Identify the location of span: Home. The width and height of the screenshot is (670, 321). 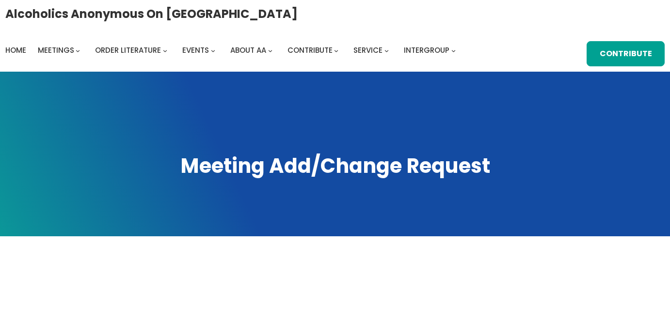
(16, 50).